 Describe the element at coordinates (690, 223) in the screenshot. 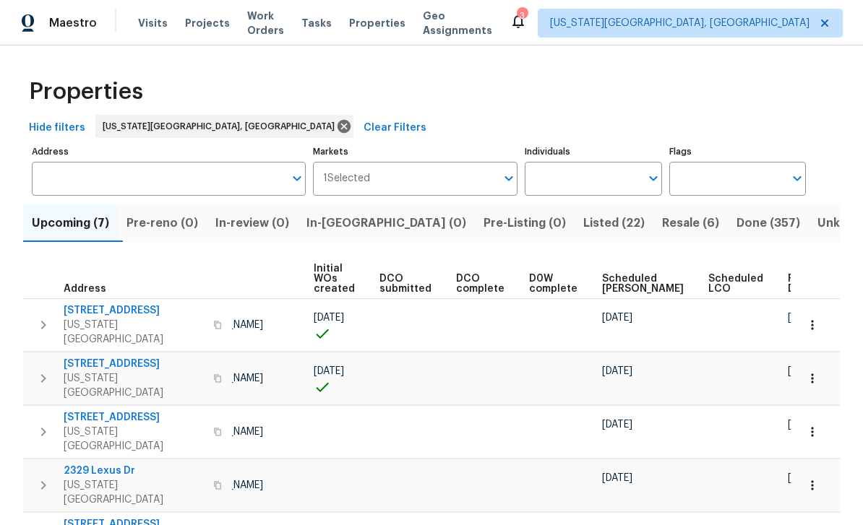

I see `span: Resale (6)` at that location.